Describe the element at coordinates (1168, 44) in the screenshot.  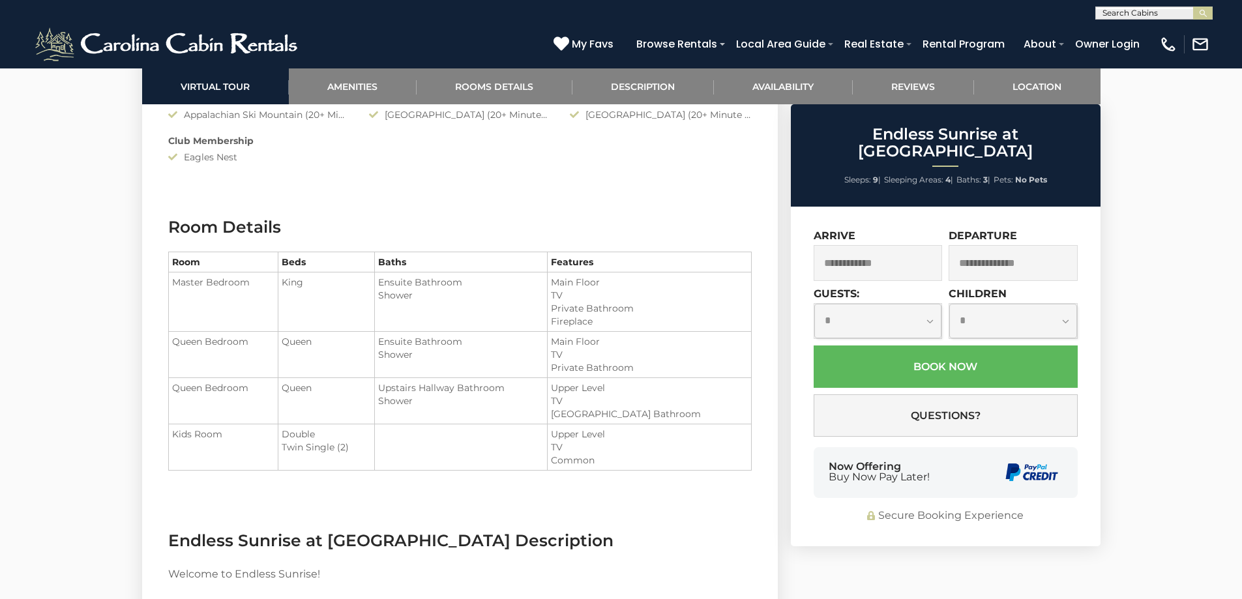
I see `img: phone-regular-white.png` at that location.